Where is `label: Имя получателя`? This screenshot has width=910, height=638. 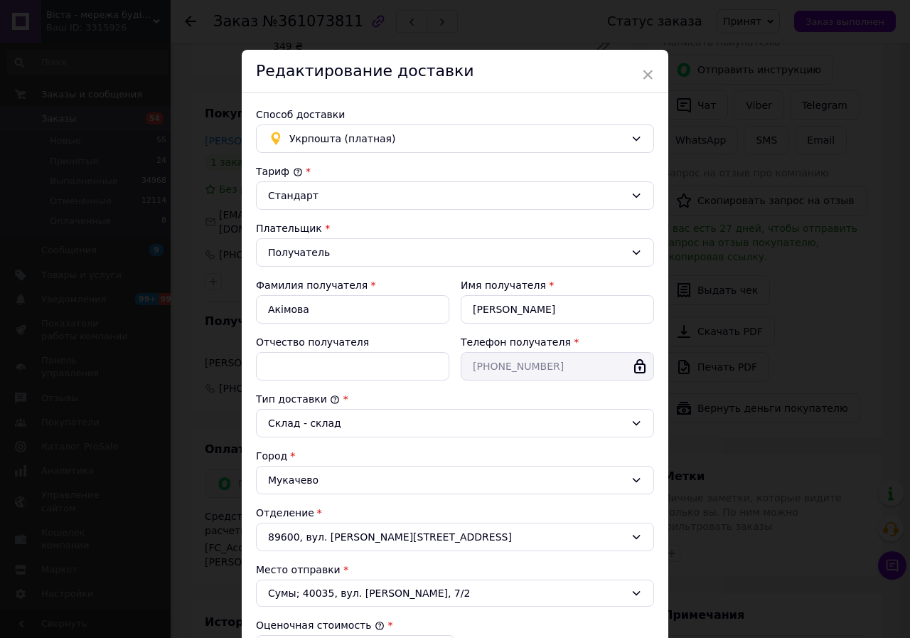
label: Имя получателя is located at coordinates (503, 285).